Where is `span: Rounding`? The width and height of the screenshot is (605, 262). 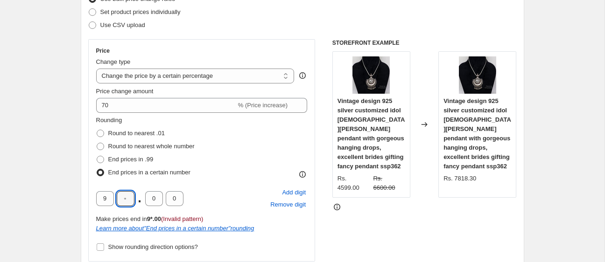 span: Rounding is located at coordinates (109, 120).